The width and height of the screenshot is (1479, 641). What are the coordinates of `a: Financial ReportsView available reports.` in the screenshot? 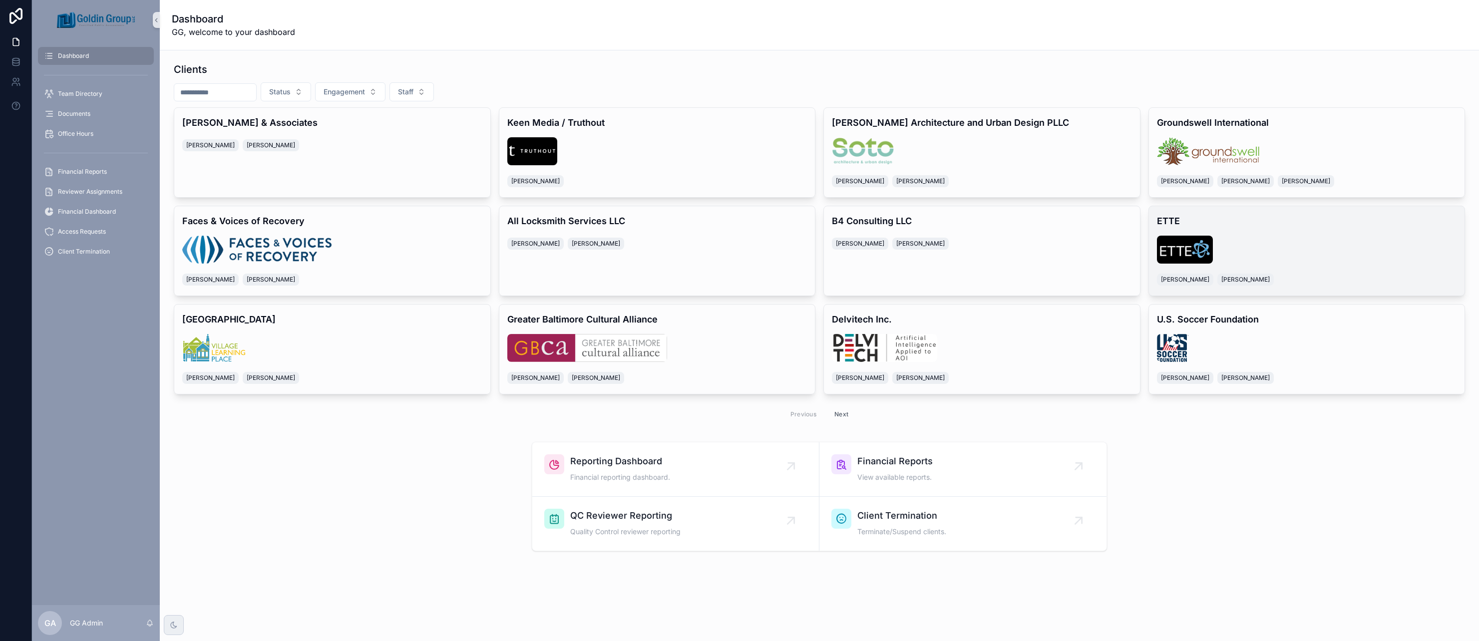 It's located at (963, 469).